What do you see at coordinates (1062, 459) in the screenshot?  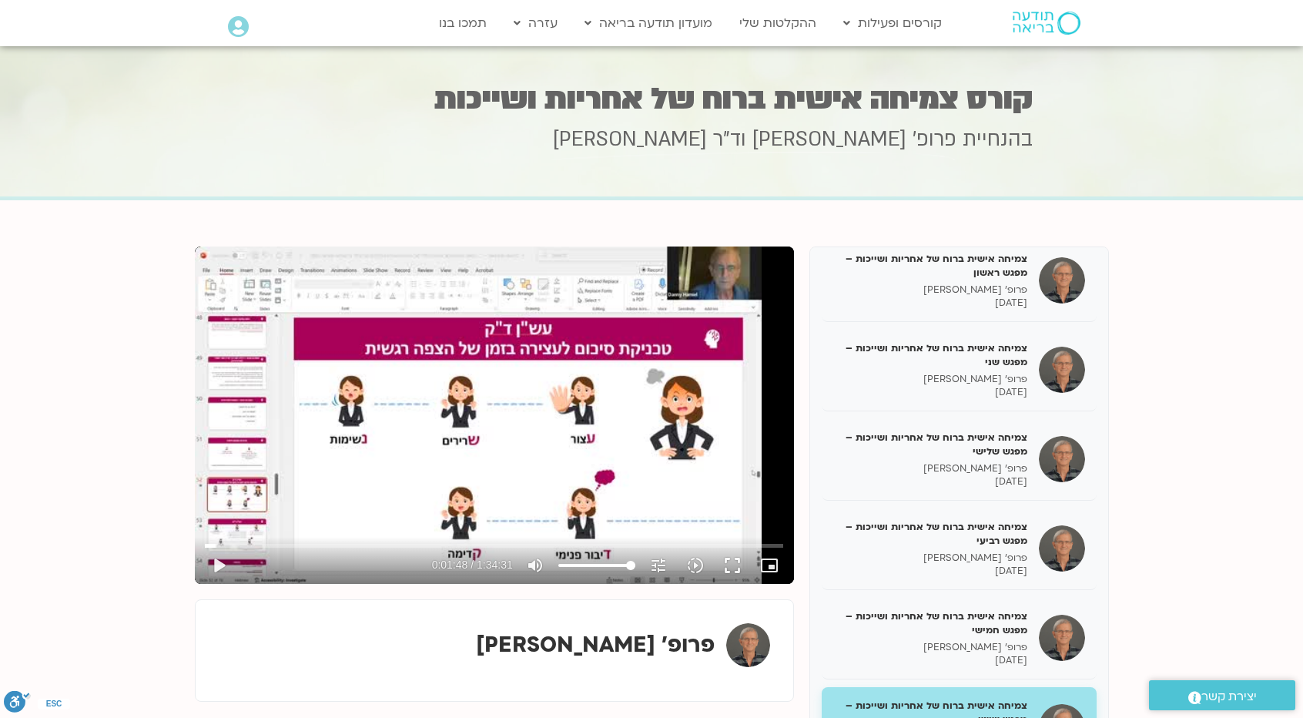 I see `img: צמיחה אישית ברוח של אחריות ושייכות – מפגש שלישי` at bounding box center [1062, 459].